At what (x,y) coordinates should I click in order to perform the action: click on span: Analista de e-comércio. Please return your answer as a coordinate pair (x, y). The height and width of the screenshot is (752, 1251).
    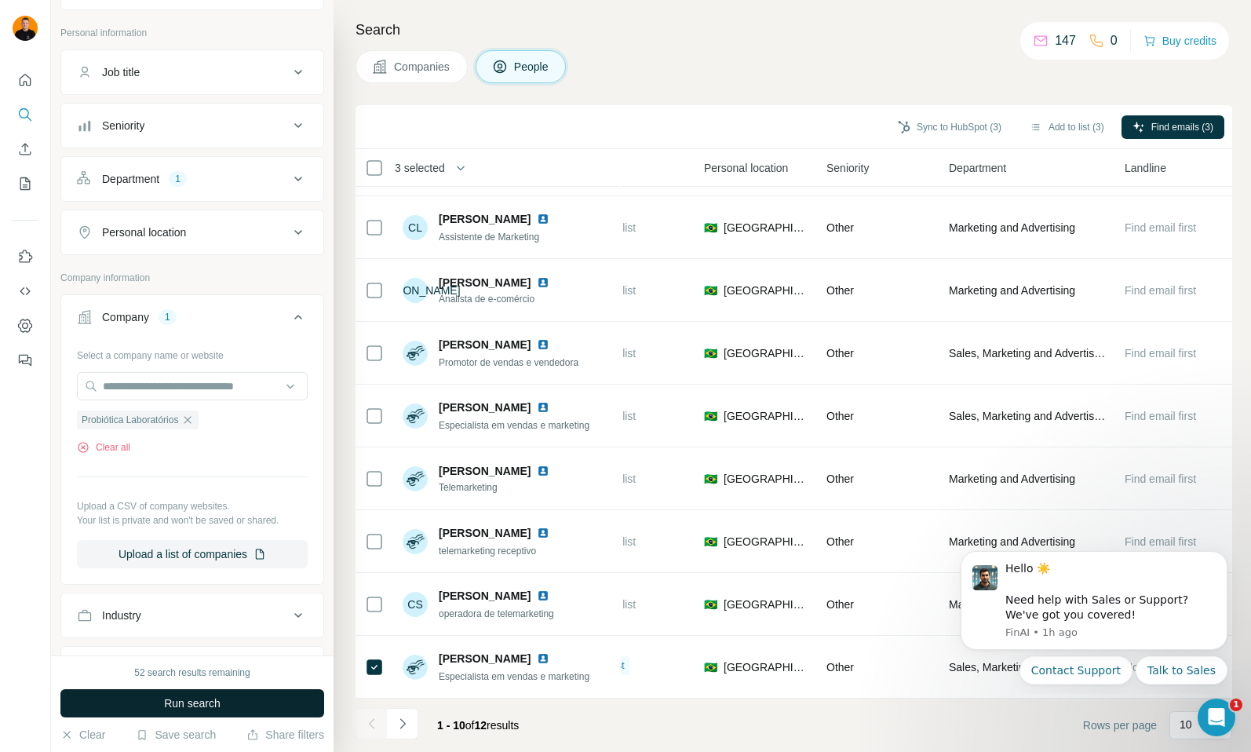
    Looking at the image, I should click on (497, 299).